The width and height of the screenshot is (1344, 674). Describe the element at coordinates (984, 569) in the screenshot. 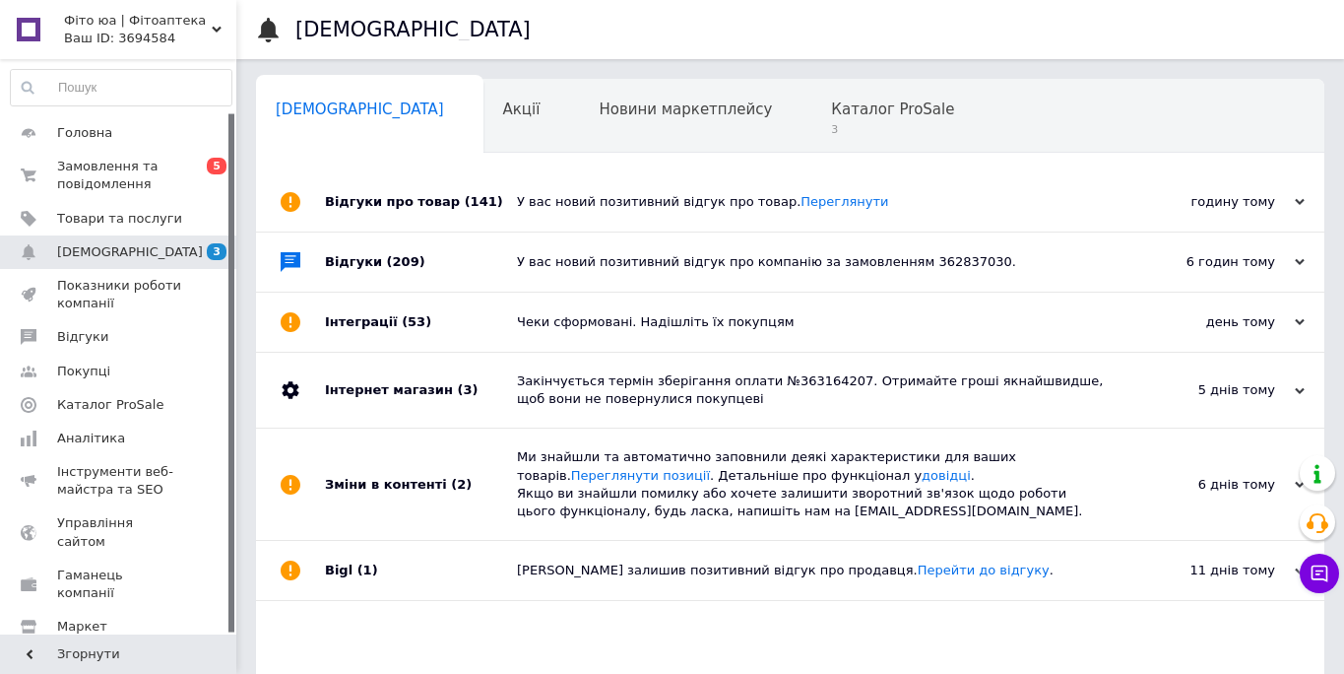

I see `a: Перейти до відгуку` at that location.